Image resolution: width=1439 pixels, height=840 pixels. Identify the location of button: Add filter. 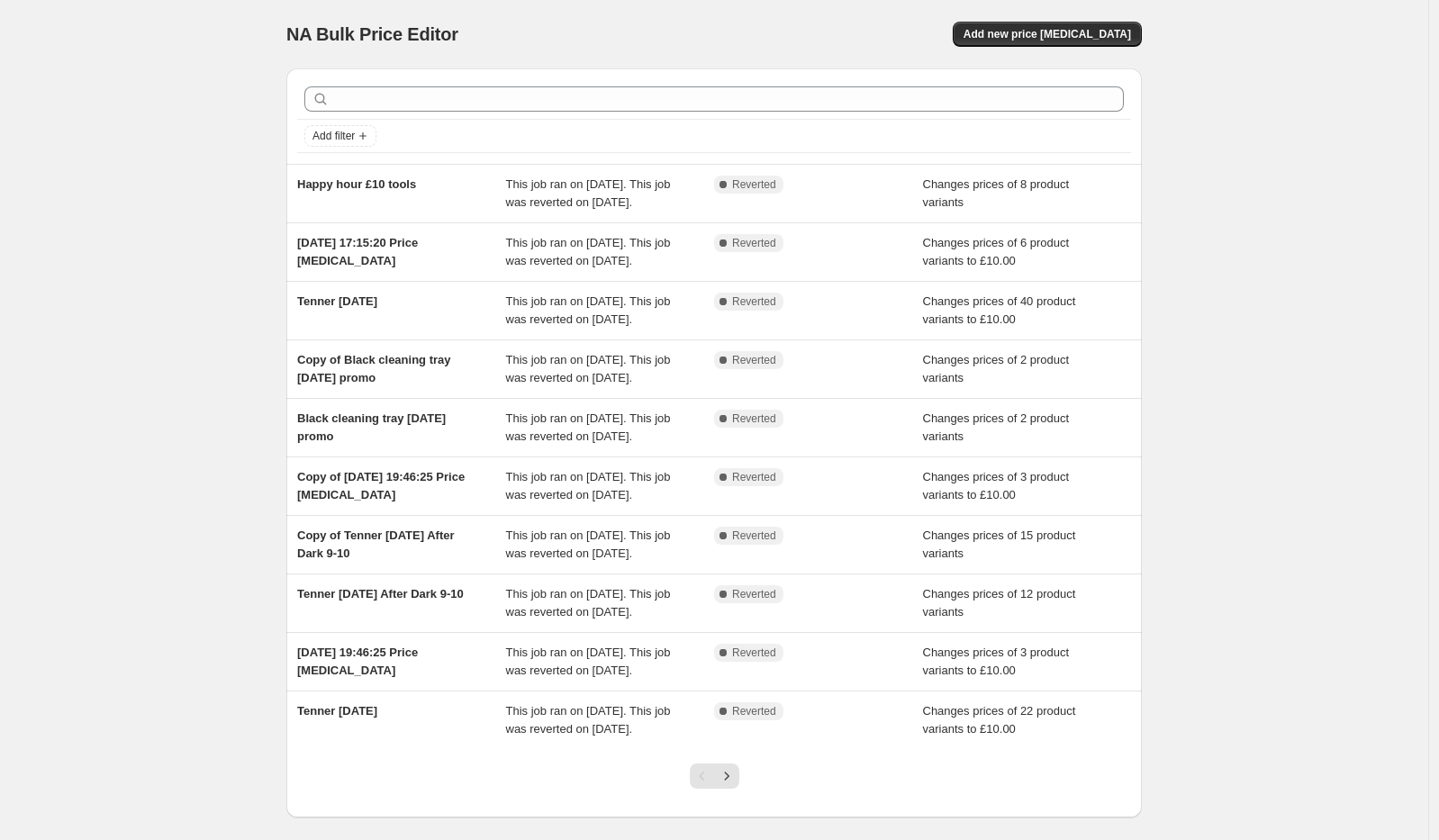
(340, 136).